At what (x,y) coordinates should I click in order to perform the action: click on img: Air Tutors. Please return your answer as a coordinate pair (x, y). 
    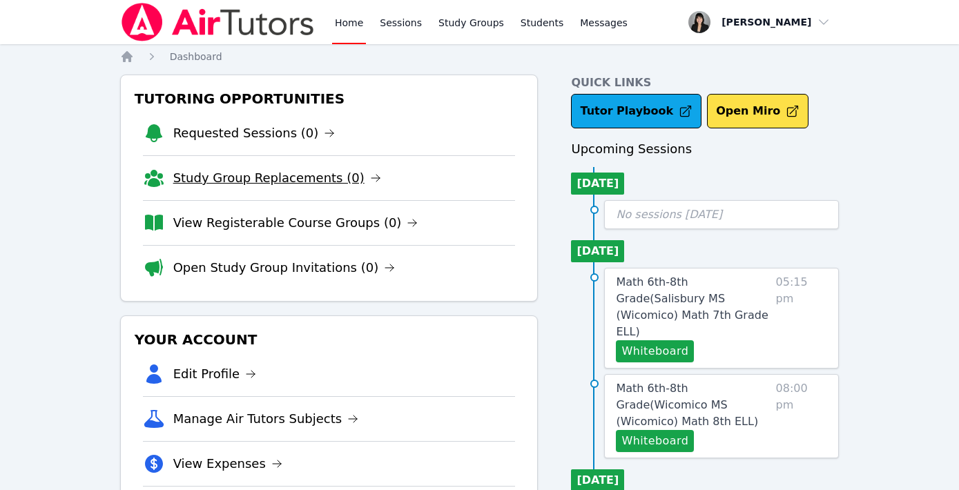
    Looking at the image, I should click on (218, 22).